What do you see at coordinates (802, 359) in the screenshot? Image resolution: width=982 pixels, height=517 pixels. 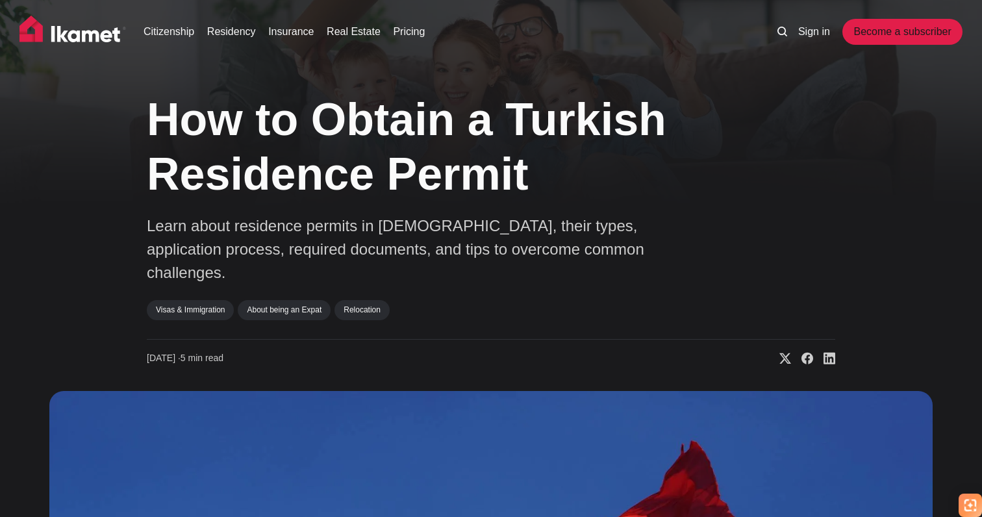 I see `a: Share on Facebook` at bounding box center [802, 359].